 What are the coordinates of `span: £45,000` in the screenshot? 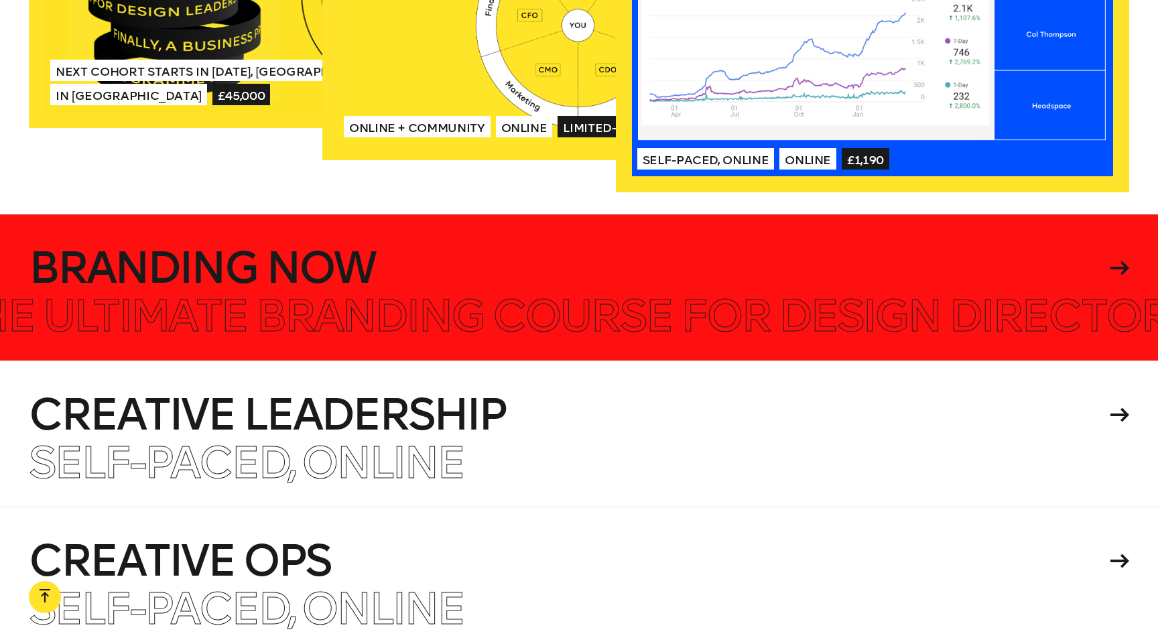 It's located at (241, 94).